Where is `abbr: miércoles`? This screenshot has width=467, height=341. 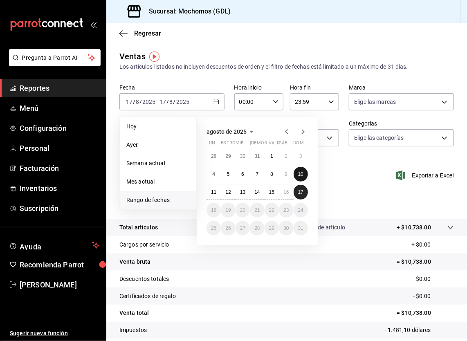
abbr: miércoles is located at coordinates (239, 144).